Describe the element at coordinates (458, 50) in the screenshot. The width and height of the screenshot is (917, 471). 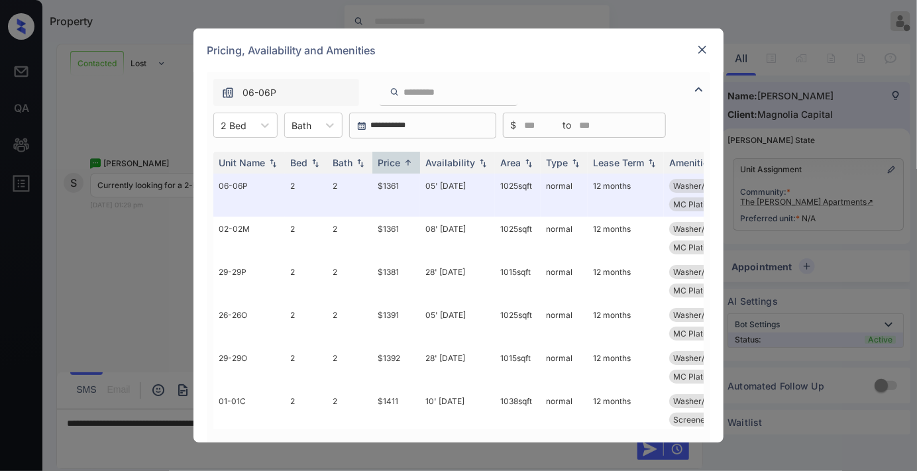
I see `div: Pricing, Availability and Amenities` at that location.